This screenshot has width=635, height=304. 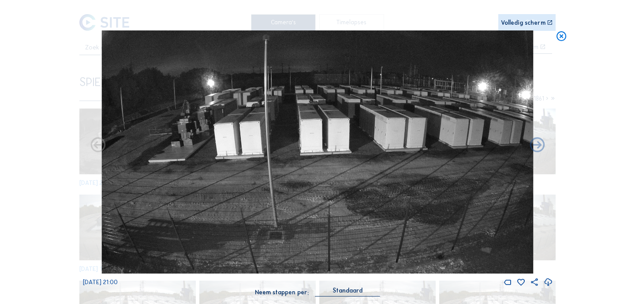 What do you see at coordinates (98, 145) in the screenshot?
I see `i: Forward` at bounding box center [98, 145].